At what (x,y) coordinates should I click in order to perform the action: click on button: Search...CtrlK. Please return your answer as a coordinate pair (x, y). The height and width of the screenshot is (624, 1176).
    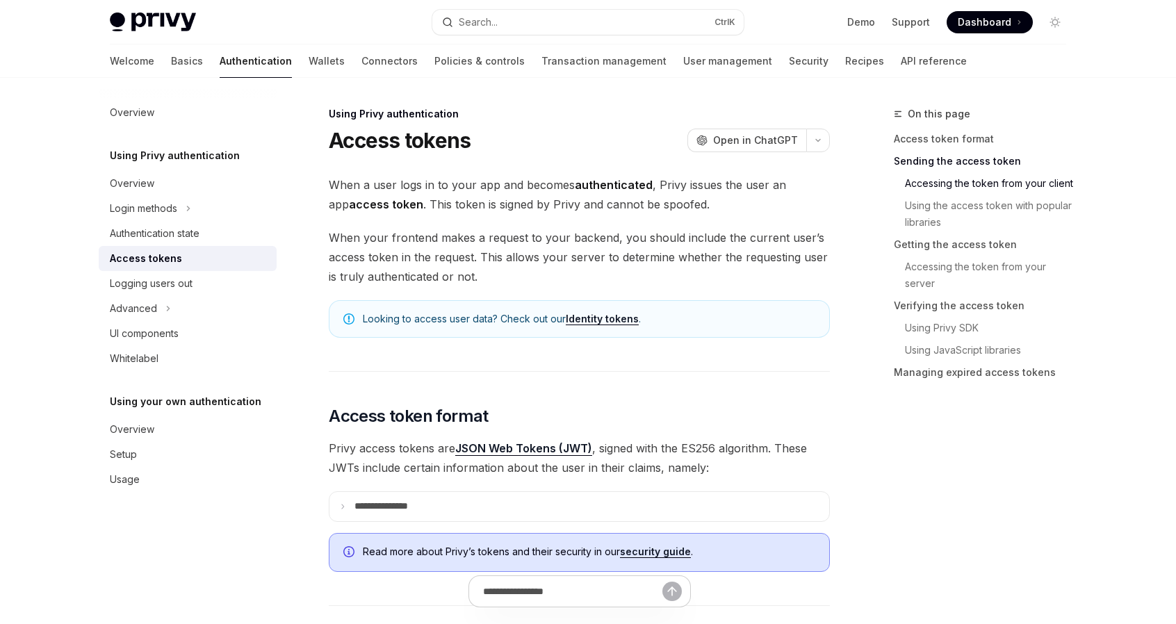
    Looking at the image, I should click on (588, 22).